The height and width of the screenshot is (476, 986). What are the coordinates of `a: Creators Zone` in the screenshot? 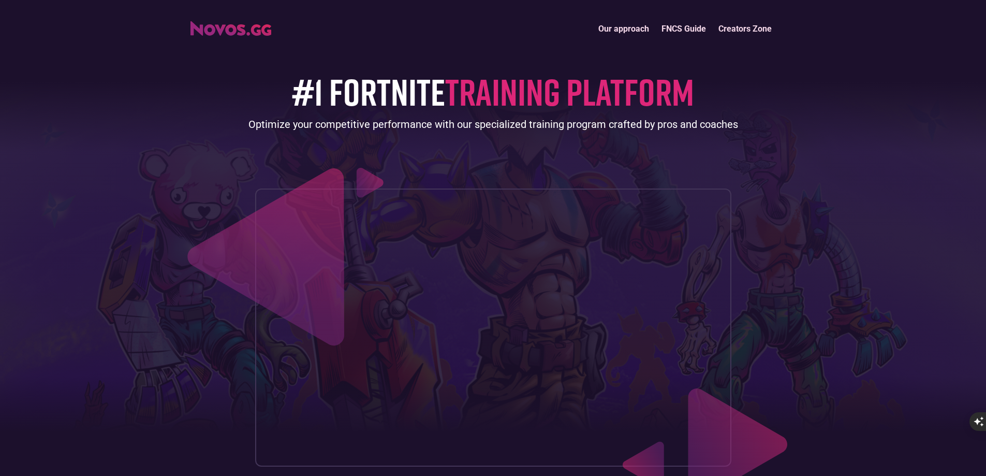 It's located at (745, 28).